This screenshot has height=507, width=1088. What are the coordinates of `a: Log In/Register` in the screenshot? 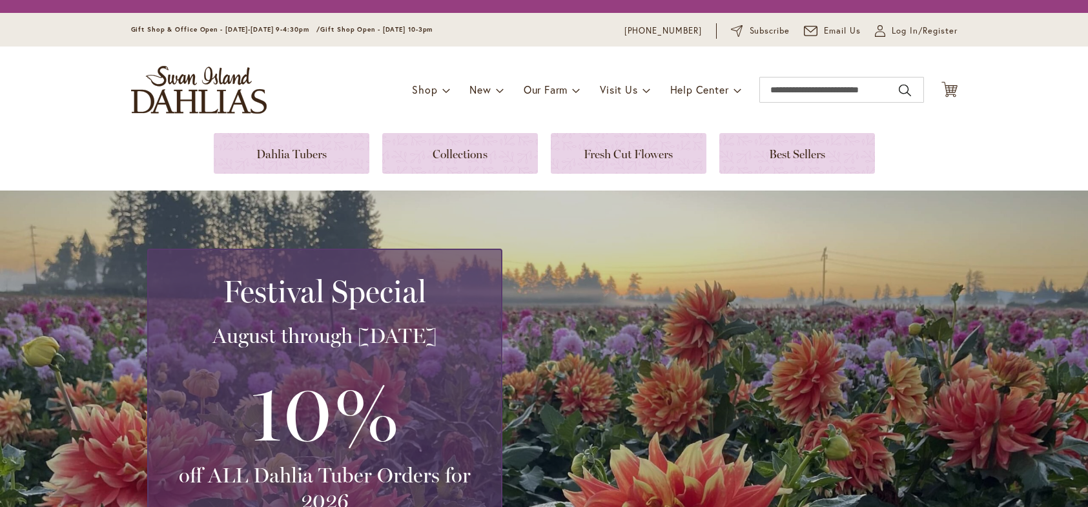 It's located at (917, 31).